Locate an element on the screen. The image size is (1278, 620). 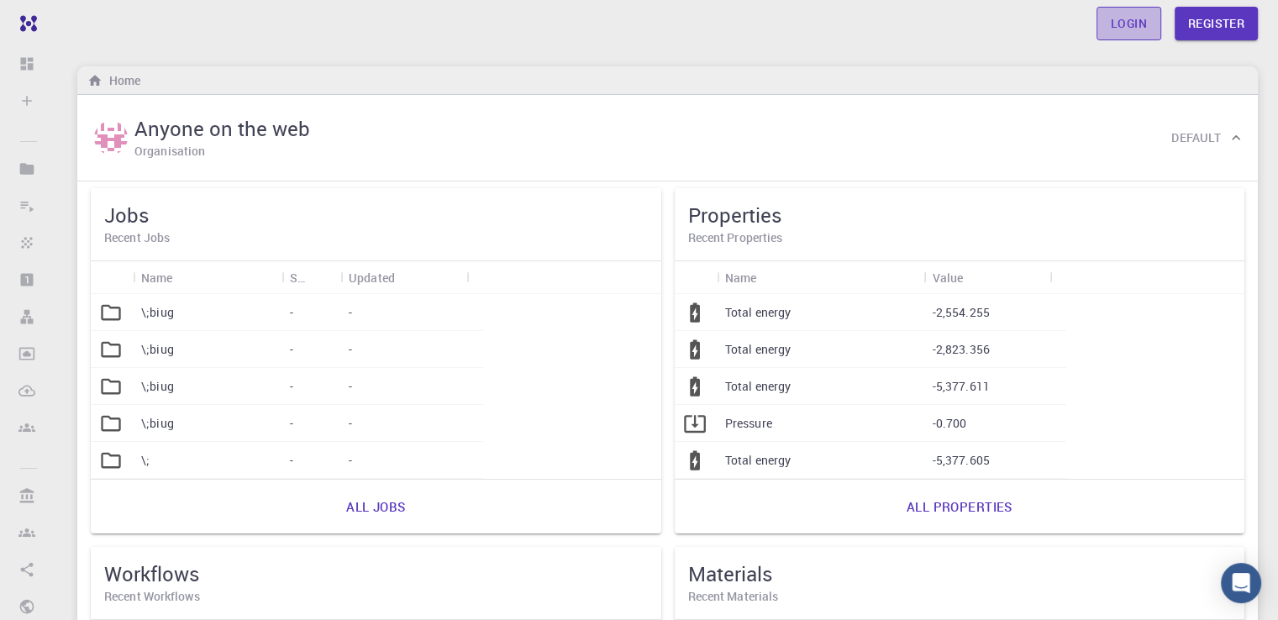
a: Register is located at coordinates (1216, 24).